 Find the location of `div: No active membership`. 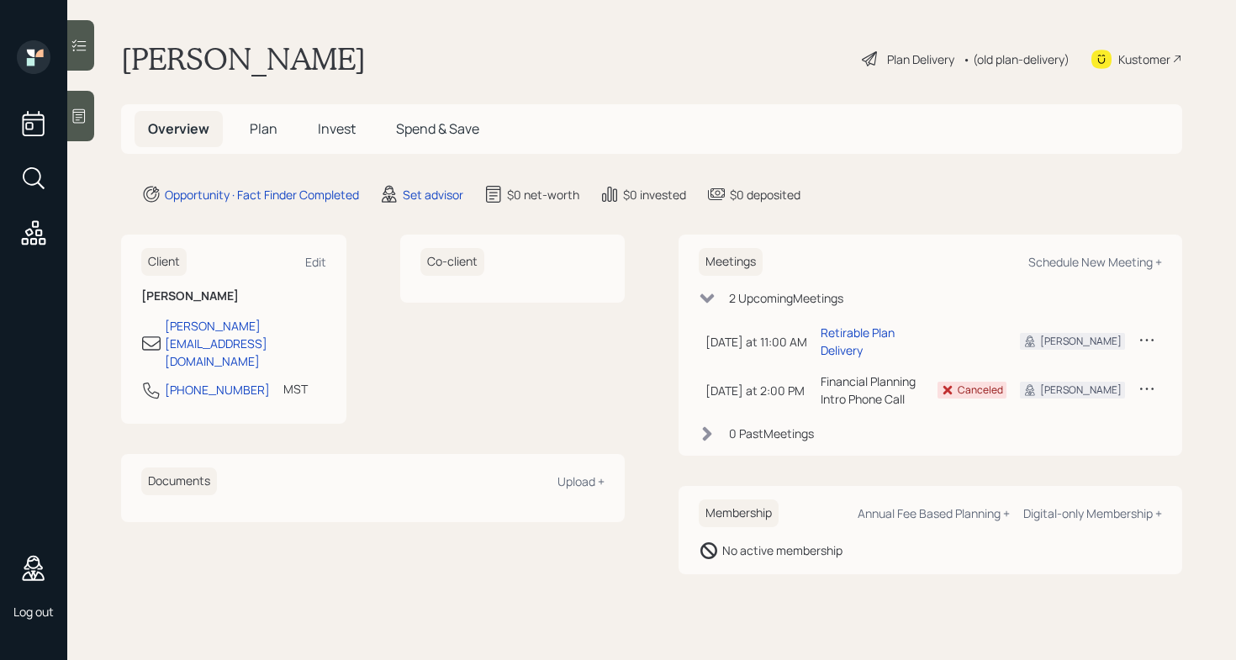

div: No active membership is located at coordinates (782, 550).